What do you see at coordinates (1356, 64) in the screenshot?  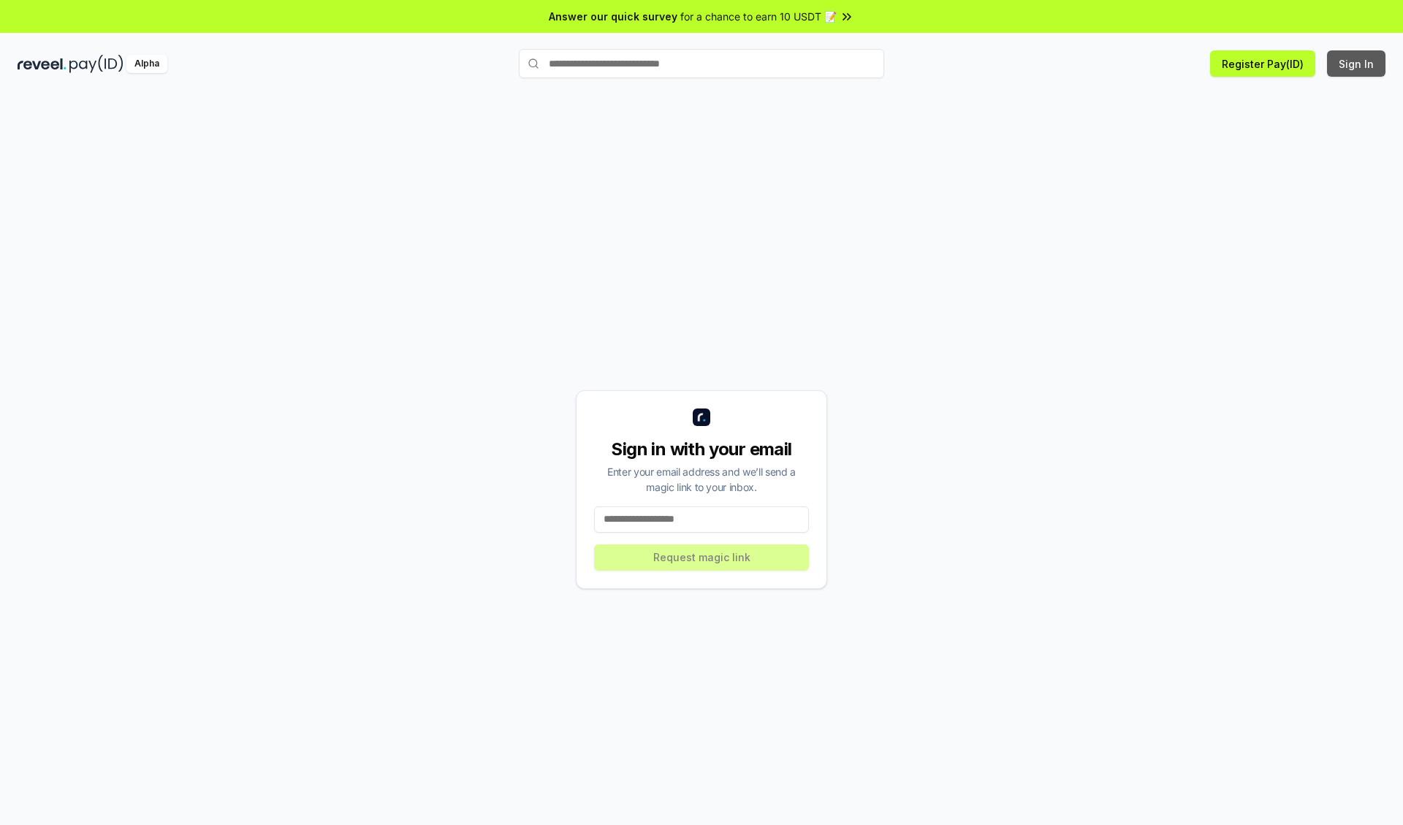 I see `button: Sign In` at bounding box center [1356, 64].